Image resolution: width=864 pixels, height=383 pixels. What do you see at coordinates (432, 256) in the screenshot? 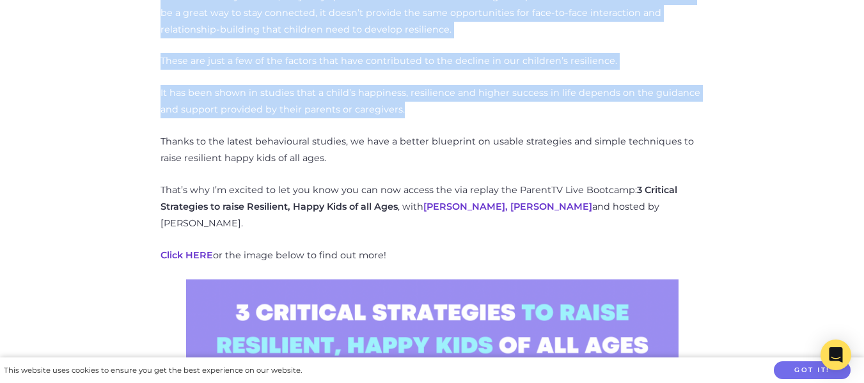
I see `p: or the image below to find out more!` at bounding box center [432, 256].